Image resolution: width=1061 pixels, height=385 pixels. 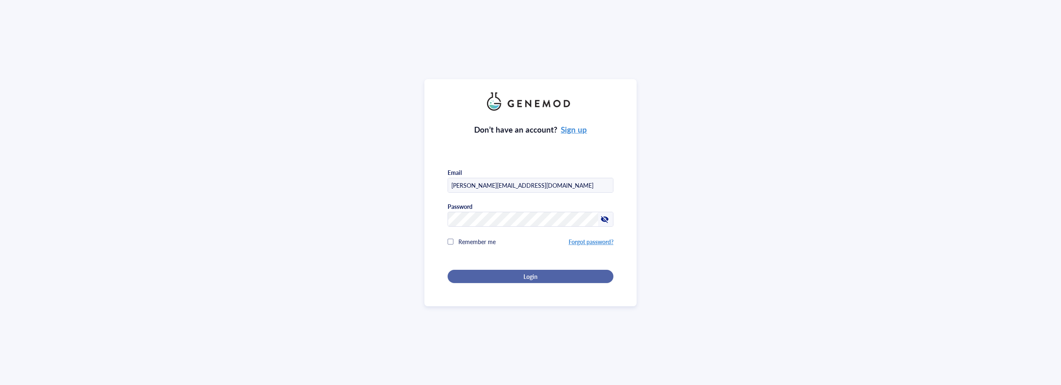 I want to click on div: Don’t have an account?, so click(x=531, y=130).